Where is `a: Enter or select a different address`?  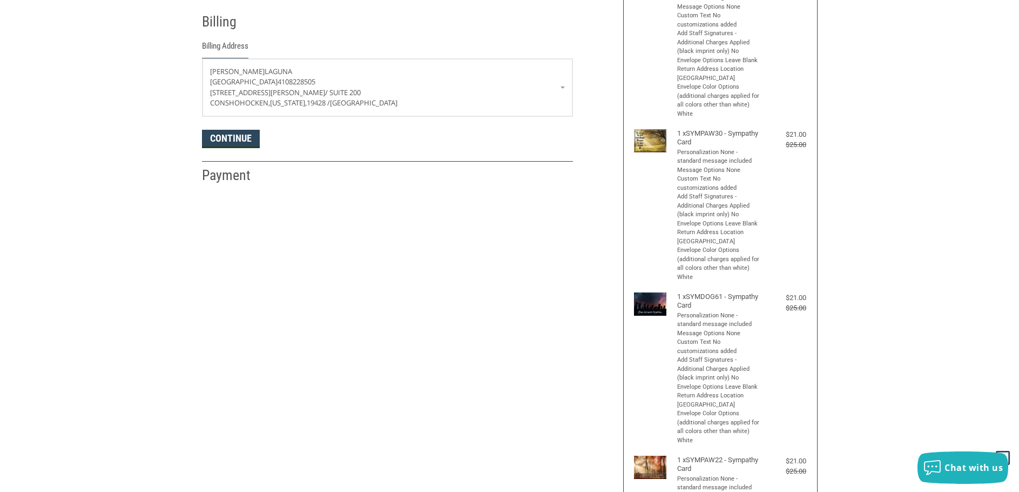 a: Enter or select a different address is located at coordinates (387, 88).